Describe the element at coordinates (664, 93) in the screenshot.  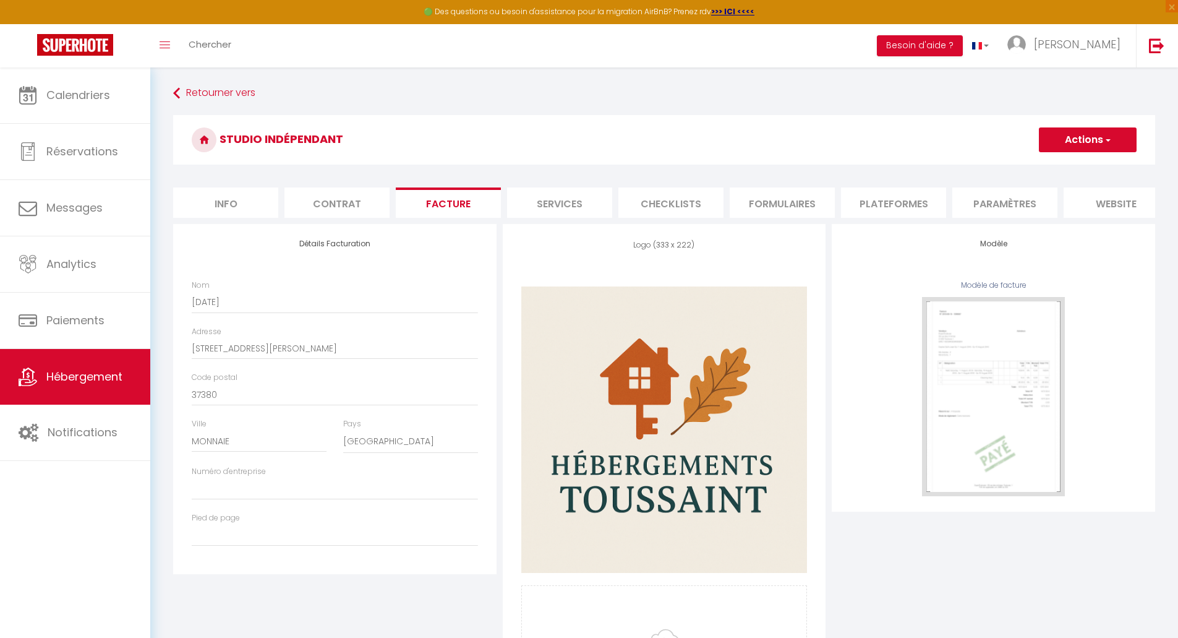
I see `a: Retourner vers` at that location.